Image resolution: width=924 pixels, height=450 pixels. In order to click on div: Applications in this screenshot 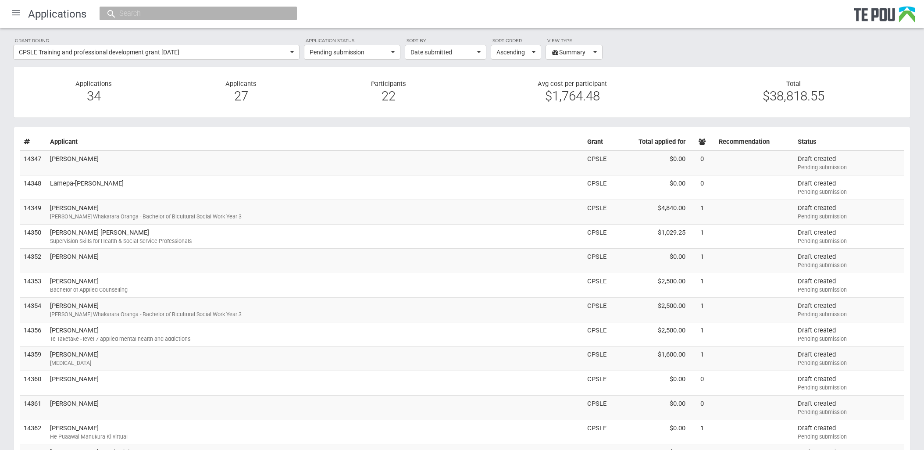, I will do `click(94, 92)`.